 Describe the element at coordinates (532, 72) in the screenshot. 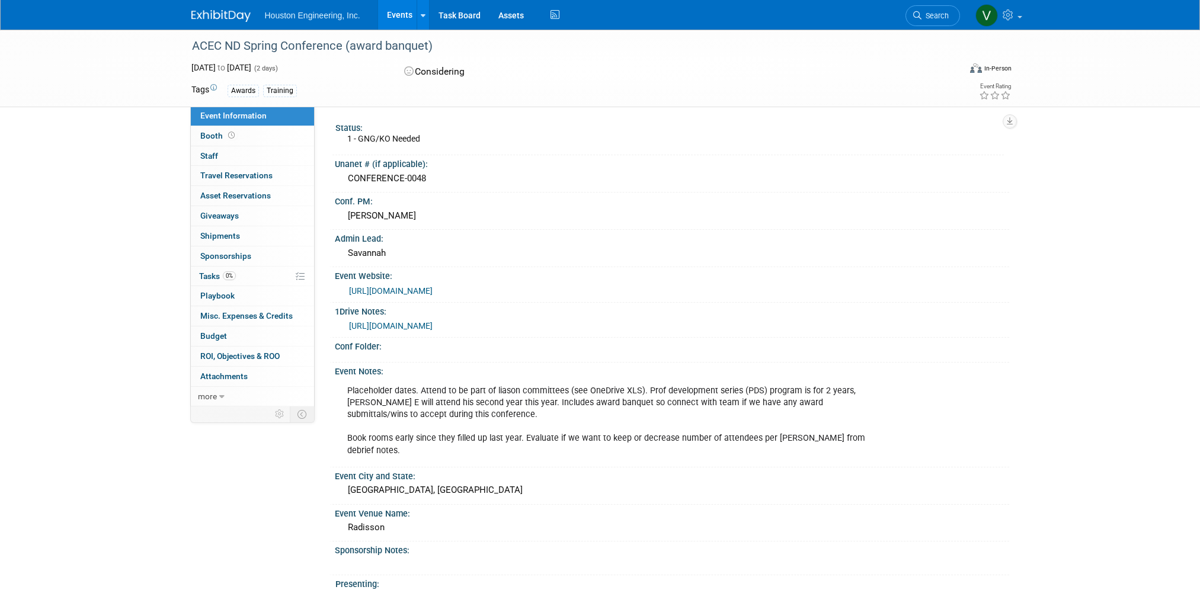

I see `div: Considering` at that location.